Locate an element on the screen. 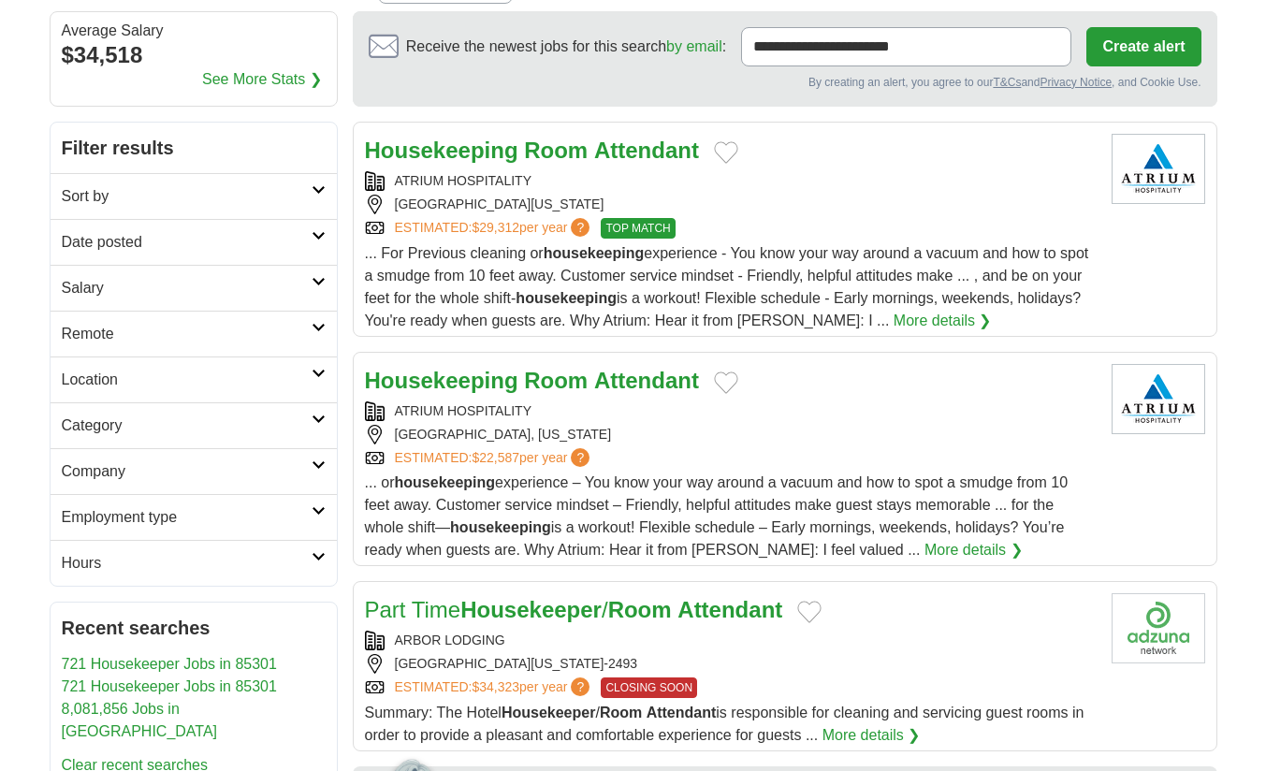 The height and width of the screenshot is (771, 1266). a: Category is located at coordinates (194, 425).